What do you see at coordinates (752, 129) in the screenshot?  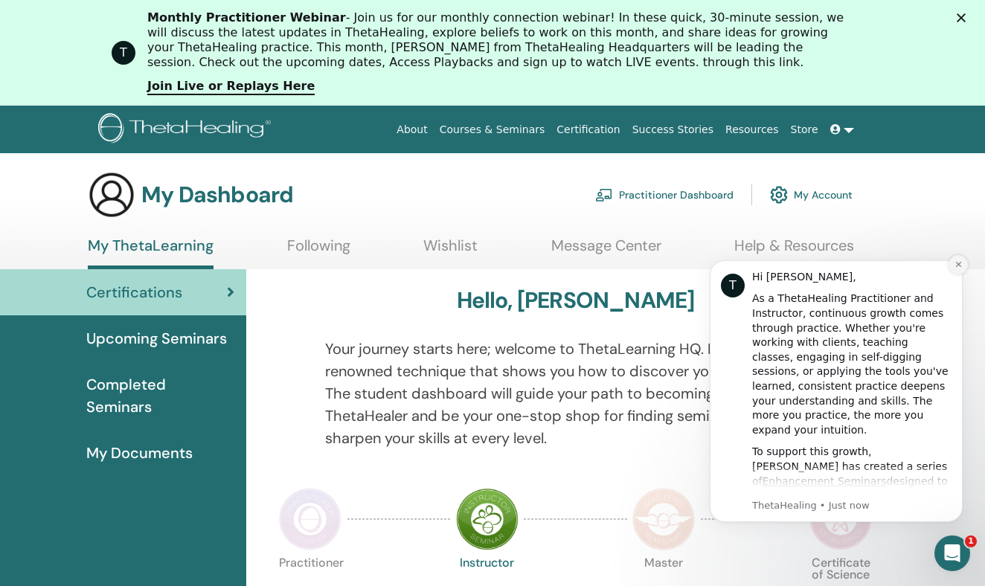 I see `a: Resources` at bounding box center [752, 129].